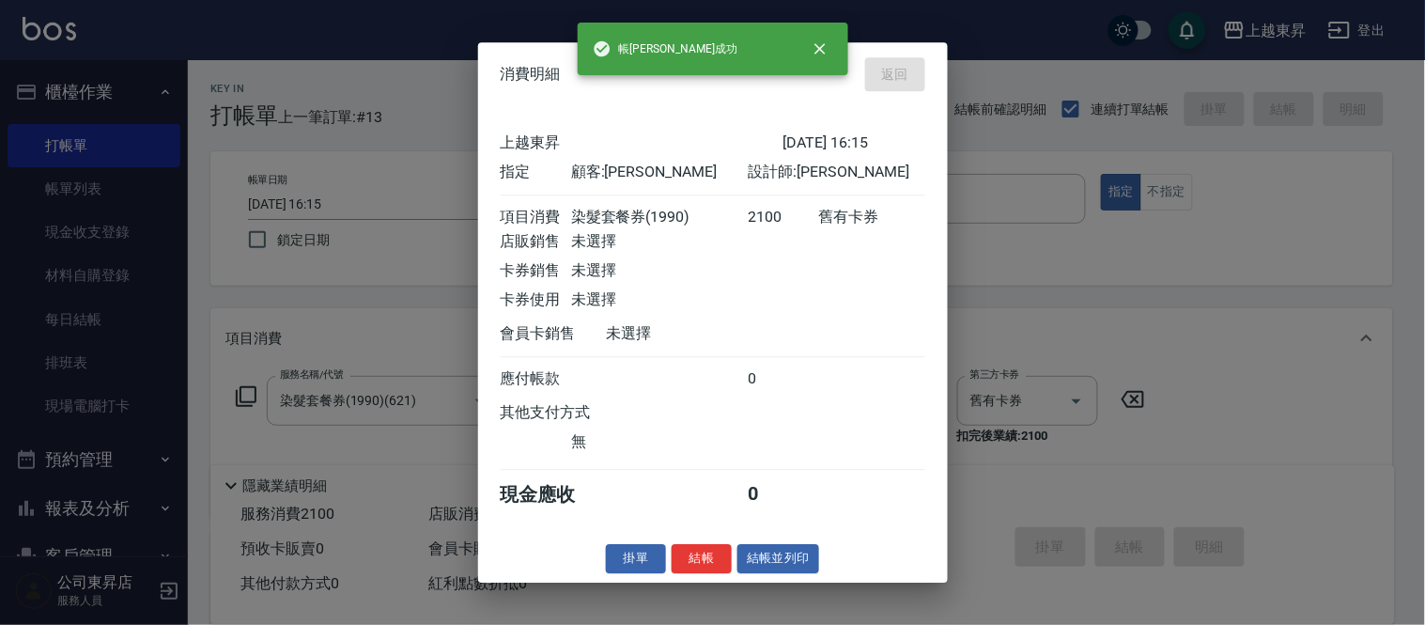 The image size is (1425, 625). What do you see at coordinates (536, 271) in the screenshot?
I see `div: 卡券銷售` at bounding box center [536, 271].